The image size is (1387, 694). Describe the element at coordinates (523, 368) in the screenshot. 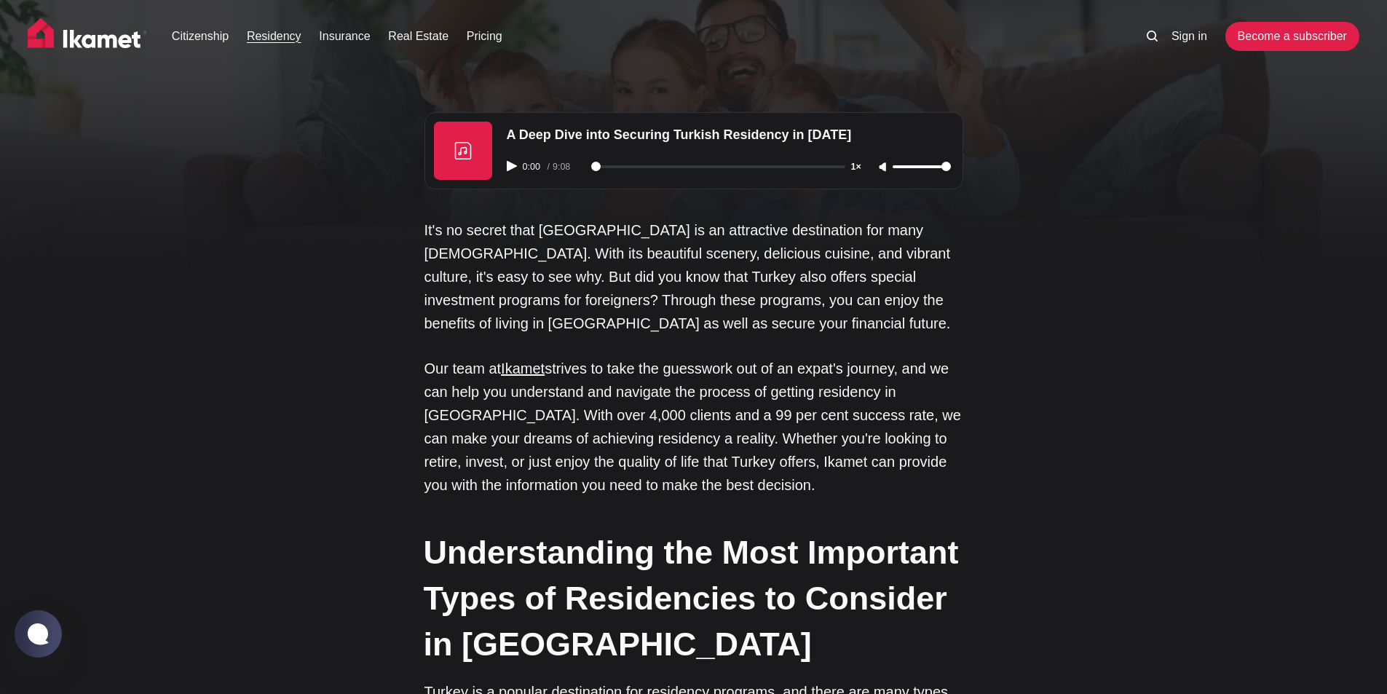

I see `a: Ikamet` at that location.